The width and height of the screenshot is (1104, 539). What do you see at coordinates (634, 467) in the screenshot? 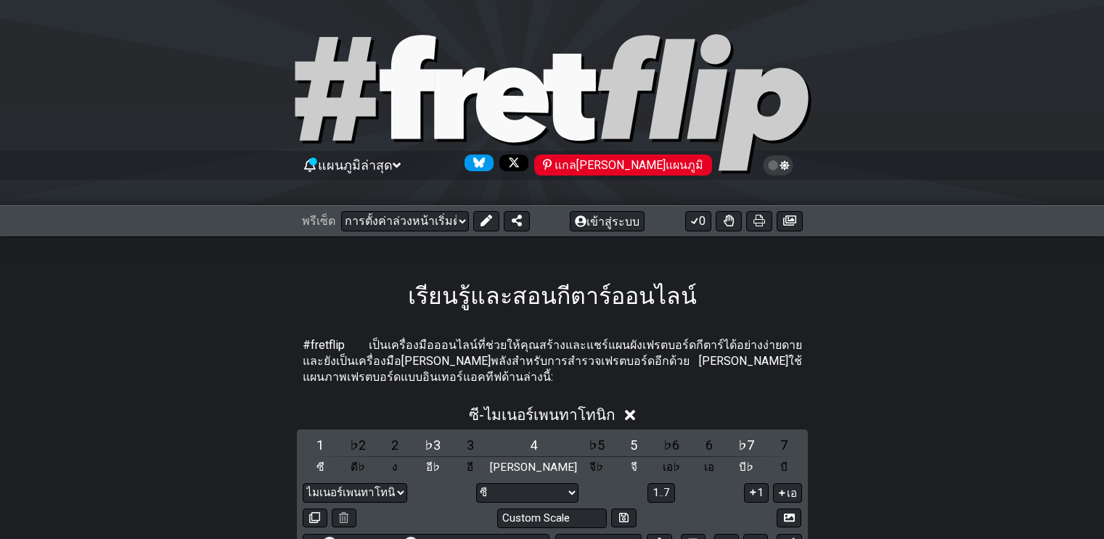
I see `font: จี` at bounding box center [634, 467].